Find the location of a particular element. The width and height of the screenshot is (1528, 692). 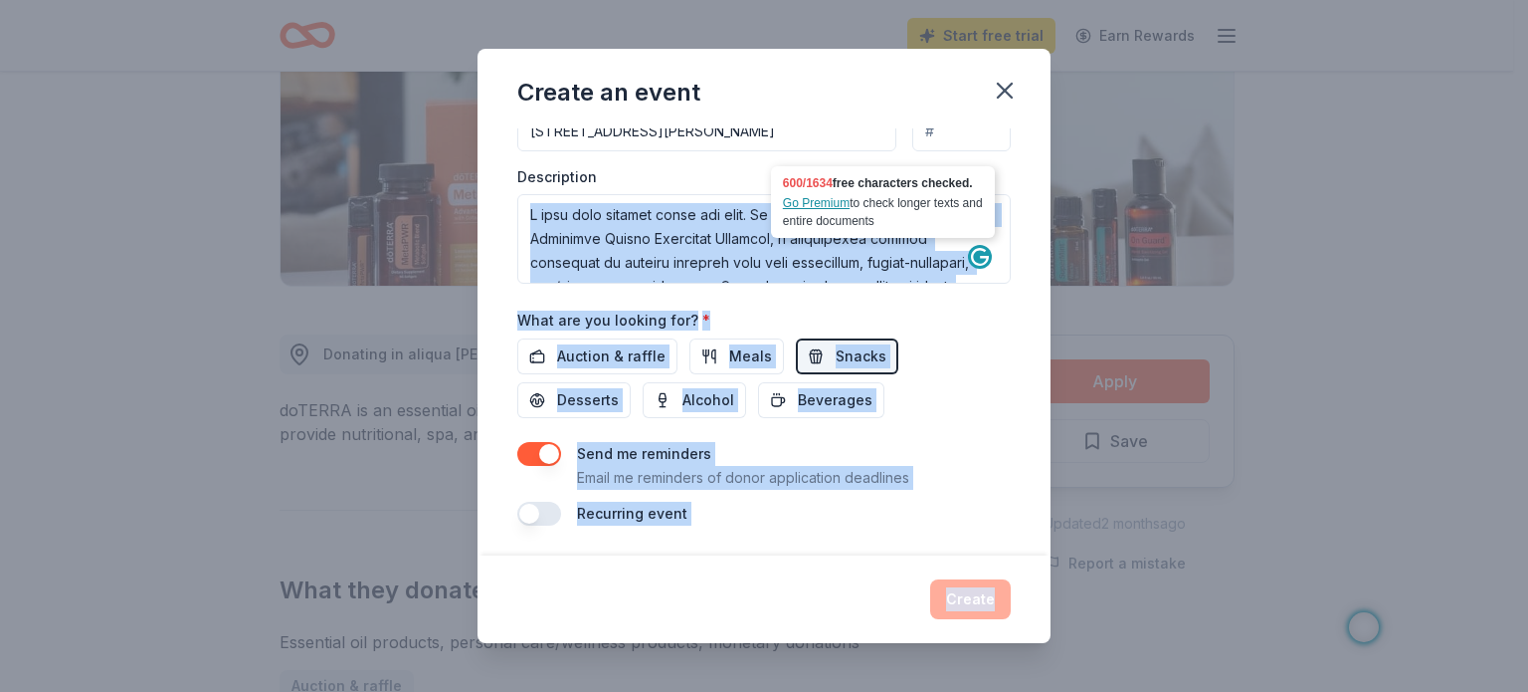

span: free characters checked. is located at coordinates (902, 183).